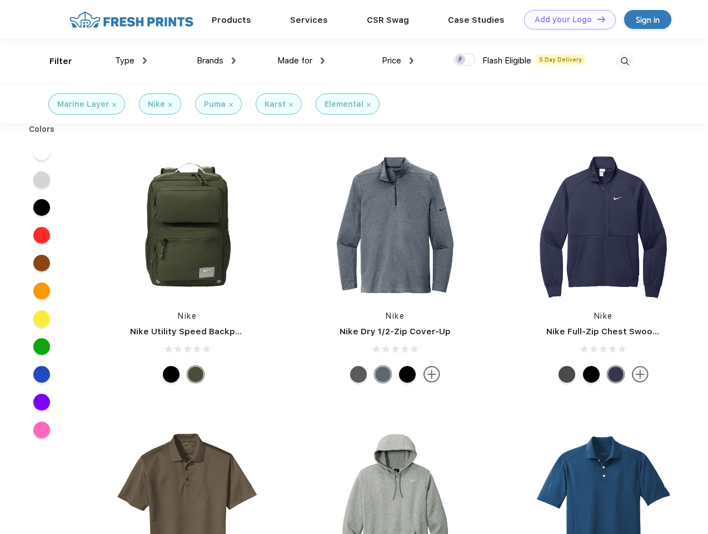  What do you see at coordinates (344, 104) in the screenshot?
I see `div: Elemental` at bounding box center [344, 104].